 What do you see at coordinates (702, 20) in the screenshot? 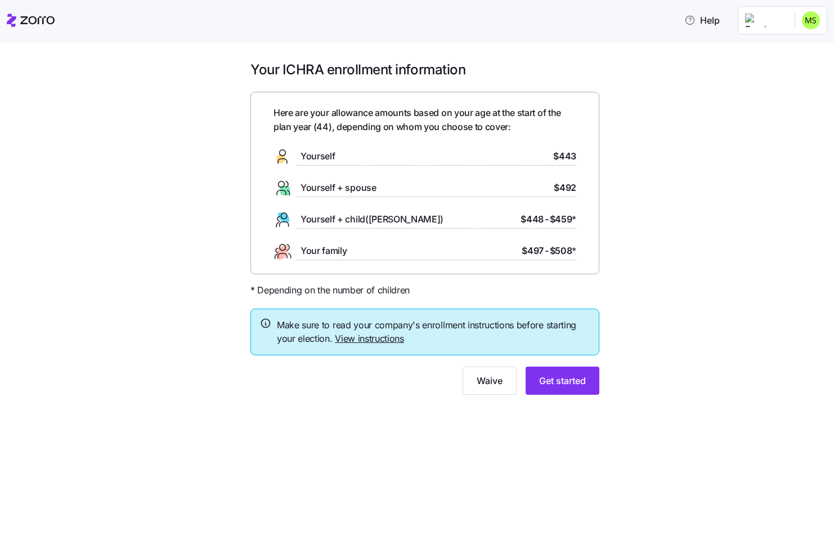
I see `button: Help` at bounding box center [702, 20].